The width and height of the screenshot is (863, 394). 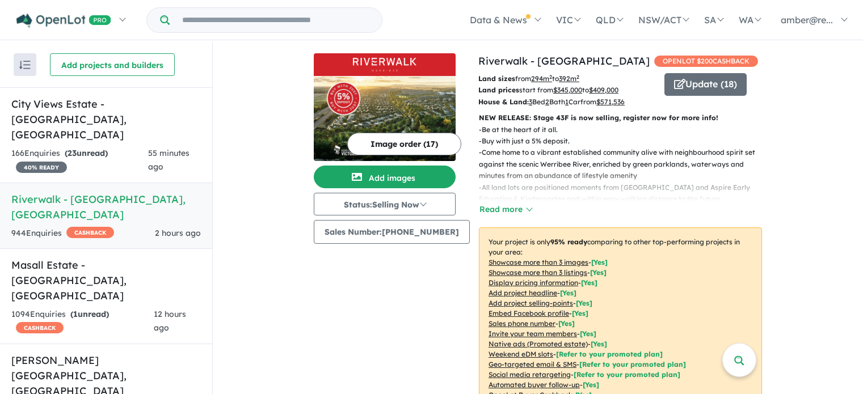 What do you see at coordinates (538, 344) in the screenshot?
I see `u: Native ads (Promoted estate)` at bounding box center [538, 344].